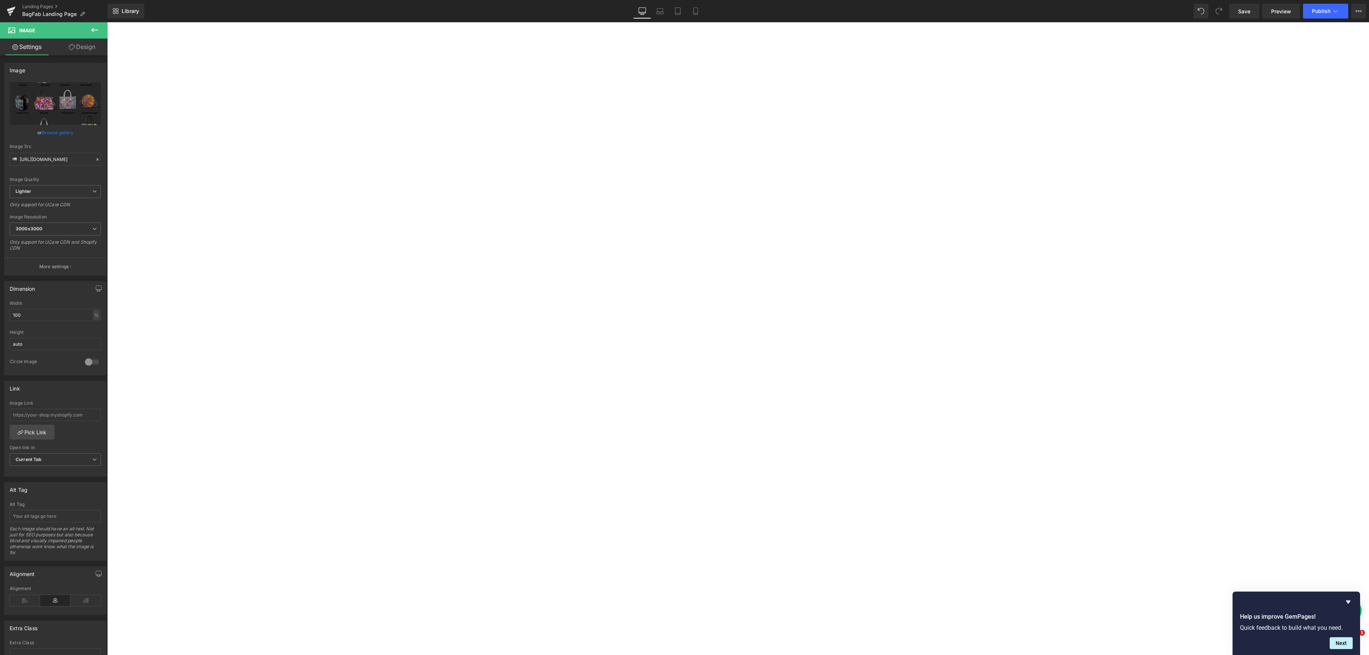 The width and height of the screenshot is (1369, 655). I want to click on a: Mobile, so click(696, 11).